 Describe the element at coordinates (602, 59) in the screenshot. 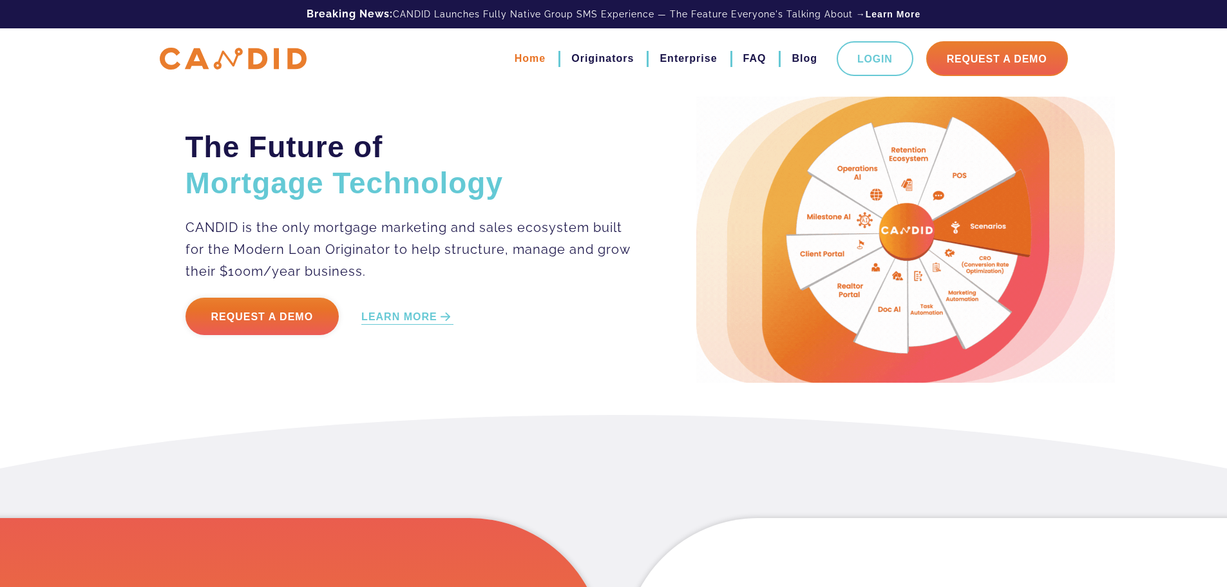

I see `a: Originators` at that location.